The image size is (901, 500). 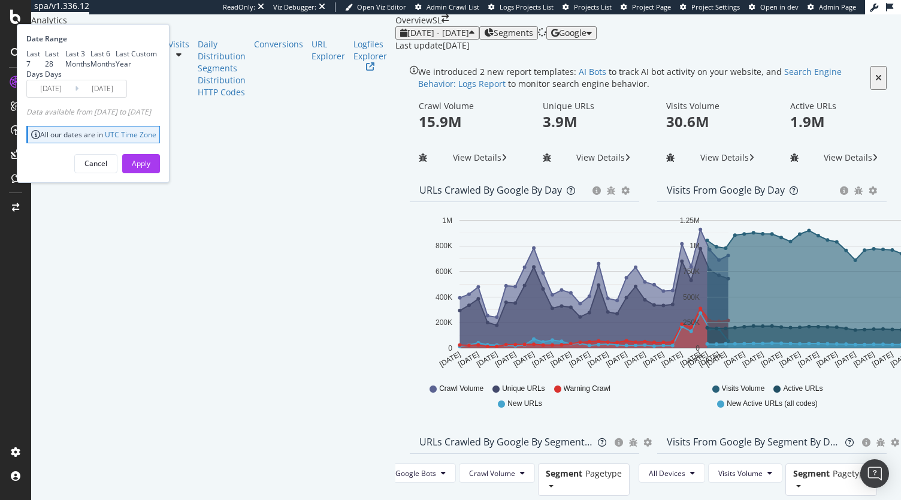 I want to click on div: Segments Distribution, so click(x=222, y=74).